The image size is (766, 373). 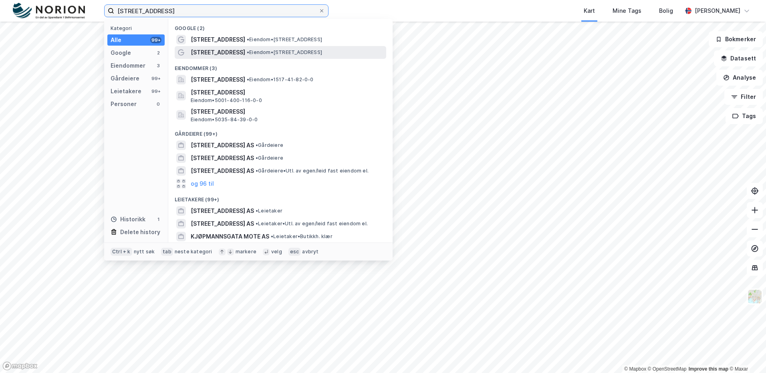 I want to click on span: Leietaker • Butikkh. klær, so click(x=302, y=237).